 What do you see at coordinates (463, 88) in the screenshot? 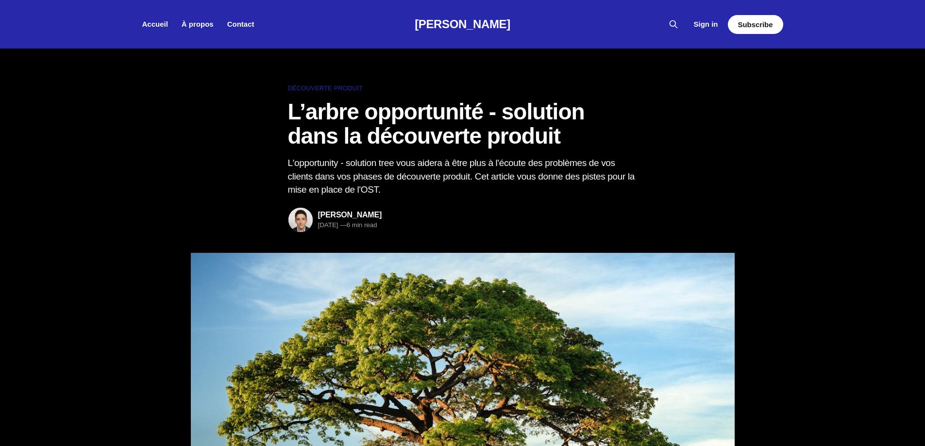
I see `a: Découverte produit` at bounding box center [463, 88].